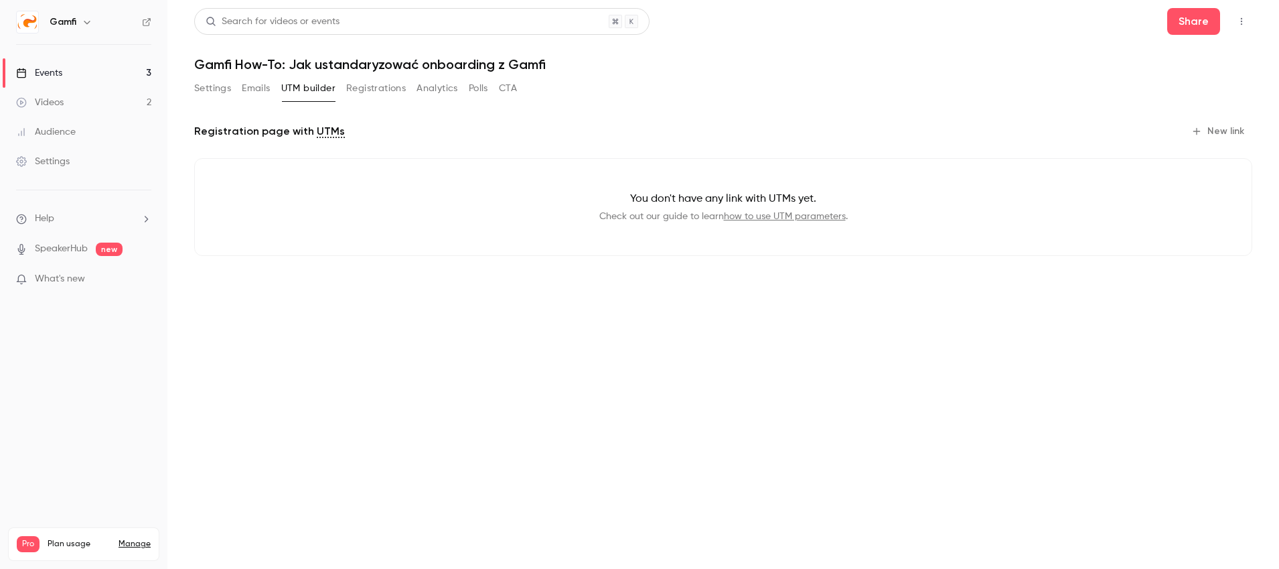  Describe the element at coordinates (79, 544) in the screenshot. I see `span: Plan usage` at that location.